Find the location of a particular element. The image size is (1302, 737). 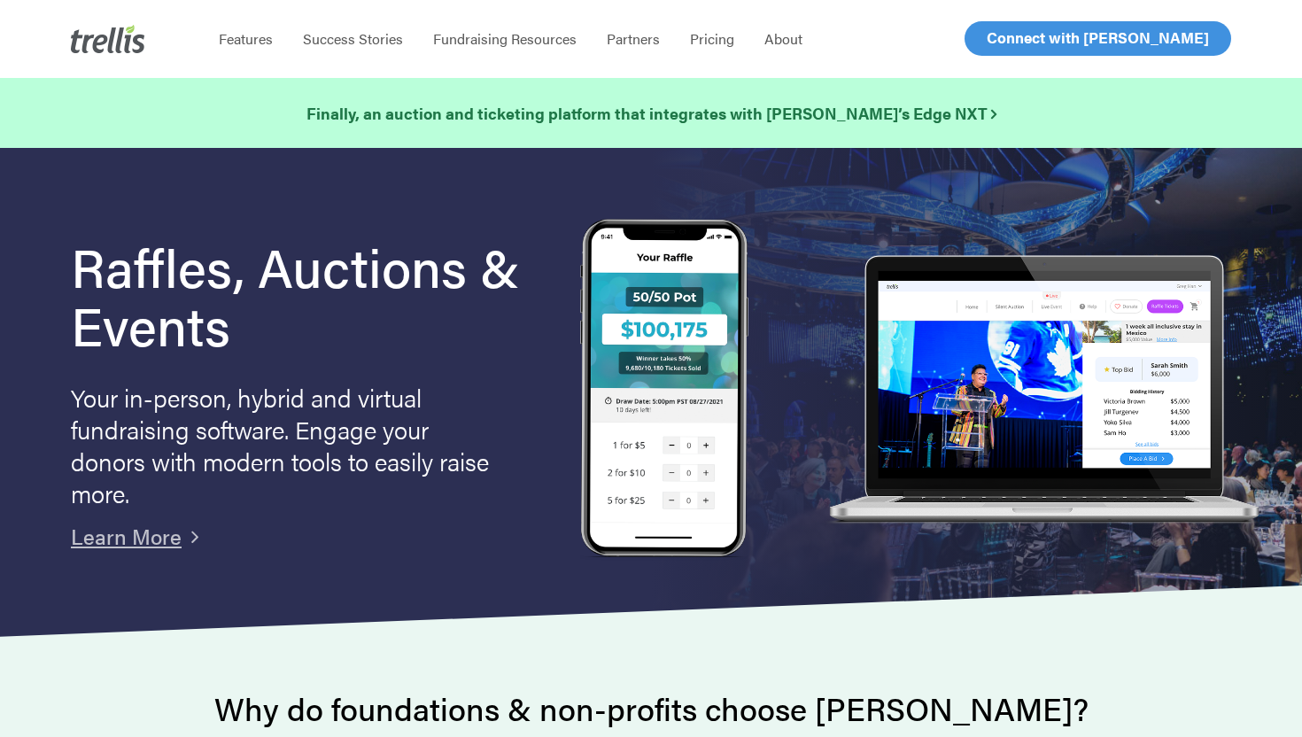

h1: Raffles, Auctions & Events is located at coordinates (299, 295).